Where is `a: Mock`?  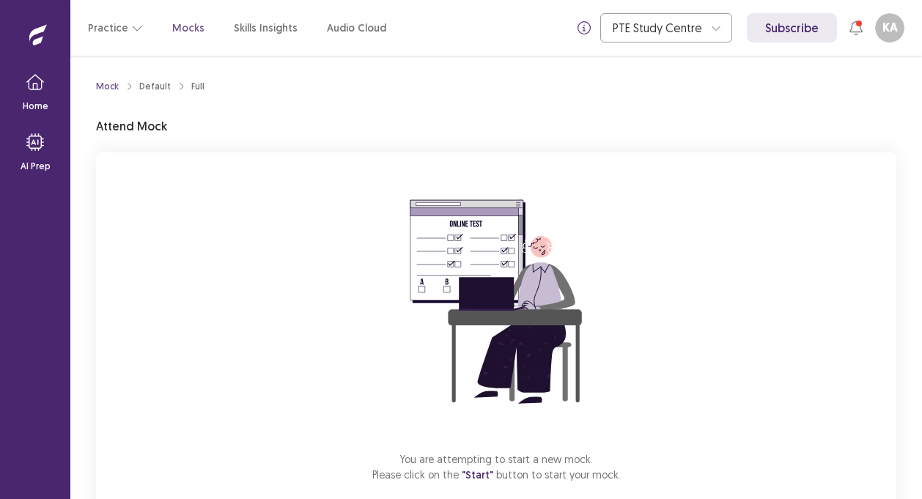 a: Mock is located at coordinates (107, 86).